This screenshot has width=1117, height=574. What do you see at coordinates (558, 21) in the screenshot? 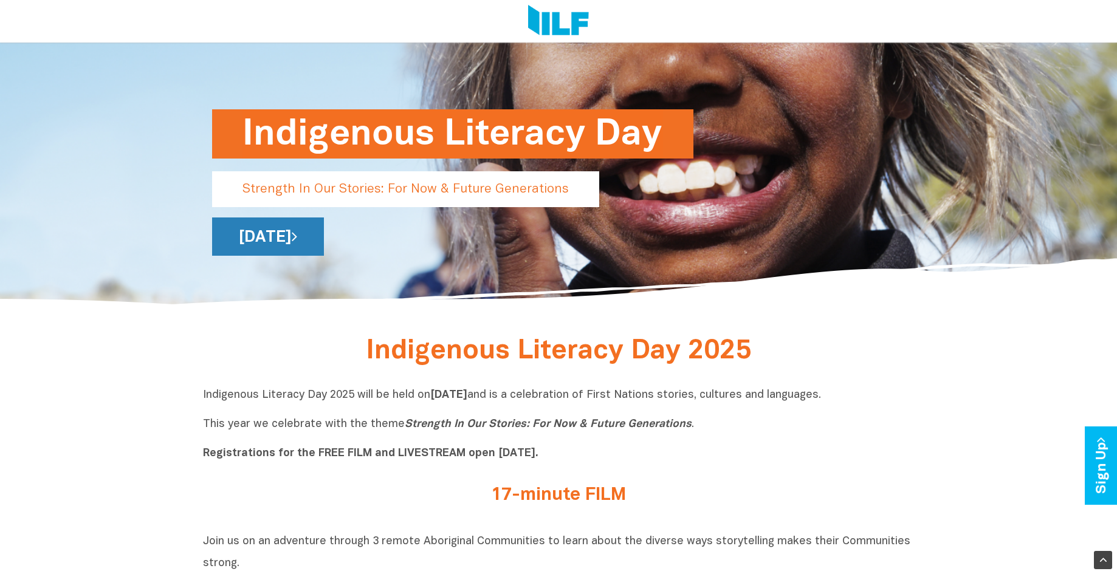
I see `img: Logo` at bounding box center [558, 21].